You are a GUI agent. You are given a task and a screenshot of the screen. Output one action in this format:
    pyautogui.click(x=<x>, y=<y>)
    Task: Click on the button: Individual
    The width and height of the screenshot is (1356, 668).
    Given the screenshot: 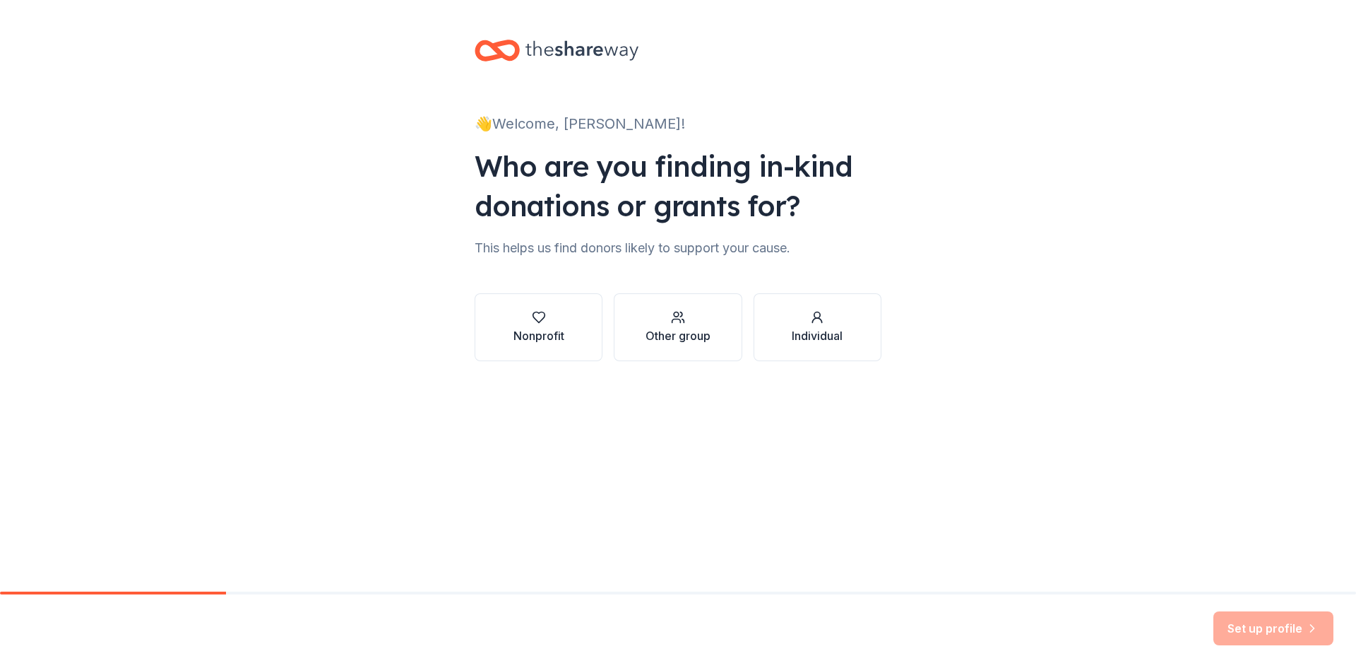 What is the action you would take?
    pyautogui.click(x=817, y=327)
    